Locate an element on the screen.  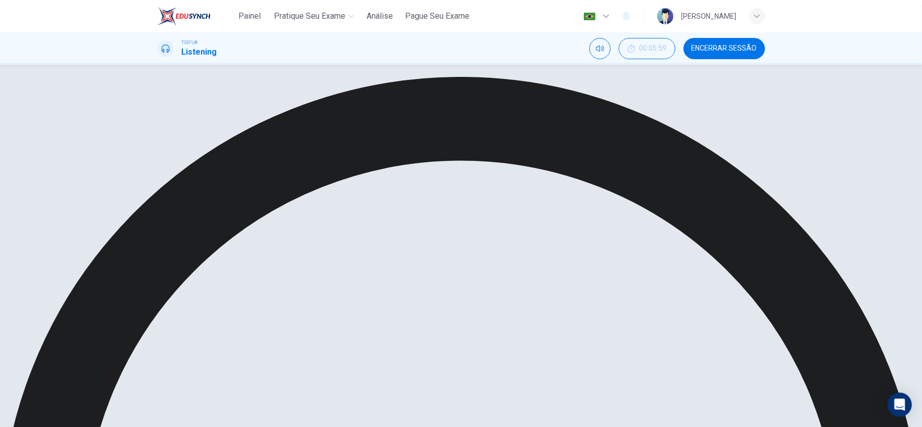
button: 00:05:59 is located at coordinates (647, 49).